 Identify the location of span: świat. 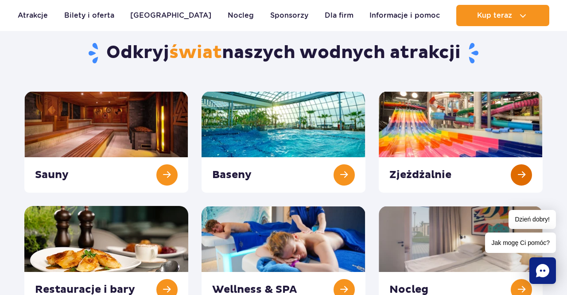
(196, 53).